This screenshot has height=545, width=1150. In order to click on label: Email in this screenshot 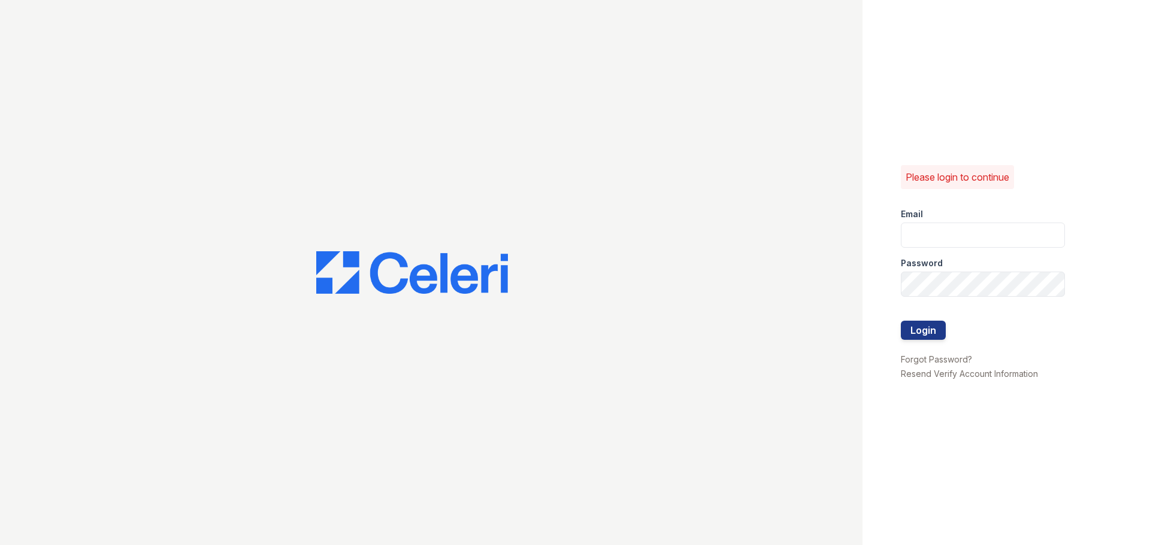, I will do `click(911, 214)`.